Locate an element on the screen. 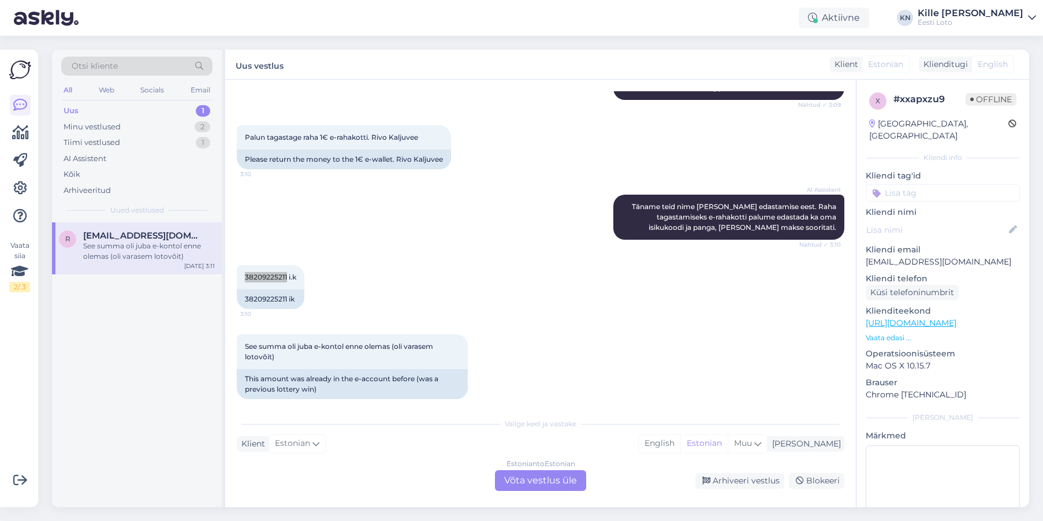 The height and width of the screenshot is (521, 1043). span: Nähtud ✓ 3:10 is located at coordinates (819, 244).